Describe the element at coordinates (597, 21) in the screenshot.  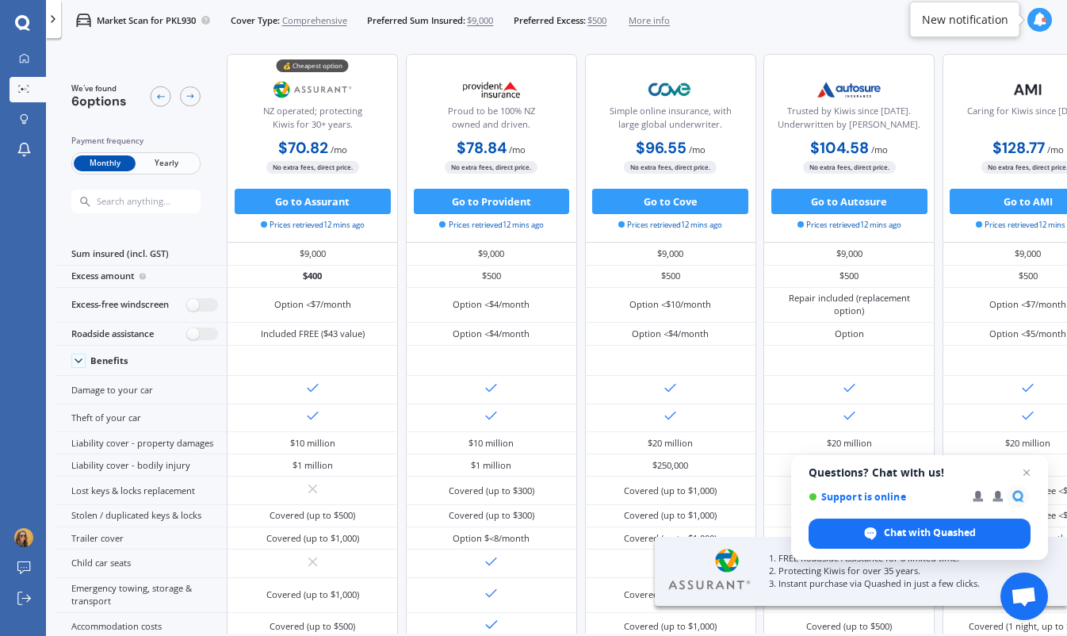
I see `span: $500` at that location.